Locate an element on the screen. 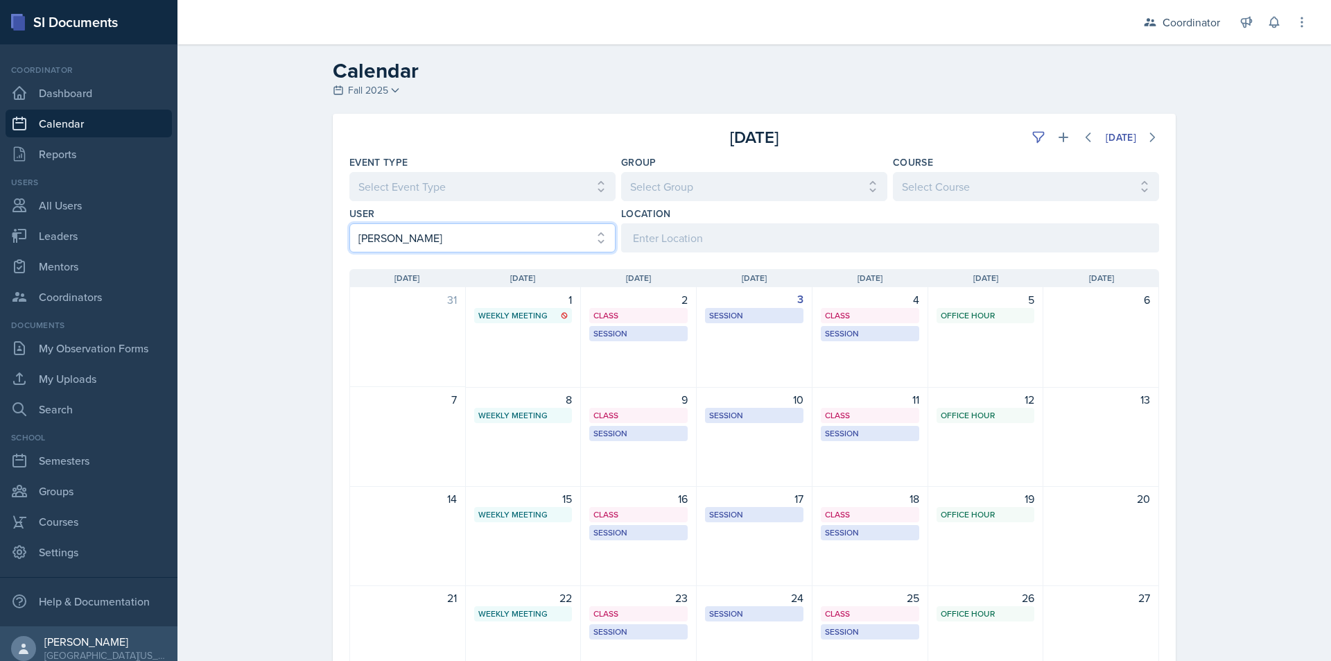 This screenshot has width=1331, height=661. div: 12 is located at coordinates (986, 399).